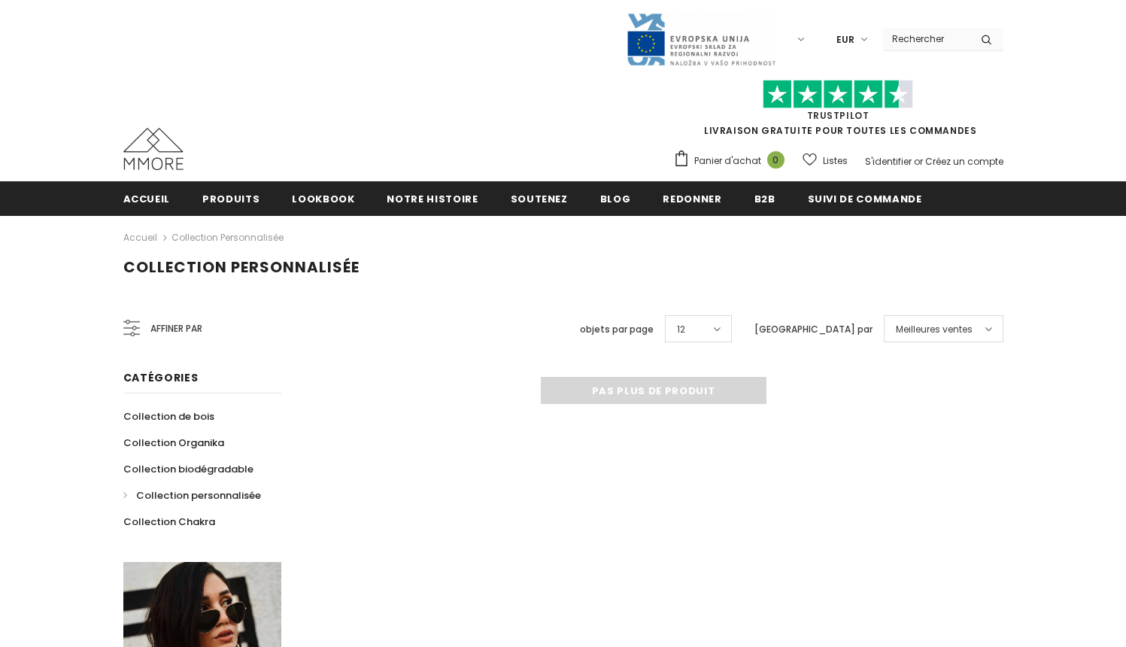  What do you see at coordinates (701, 38) in the screenshot?
I see `a: Javni Razpis` at bounding box center [701, 38].